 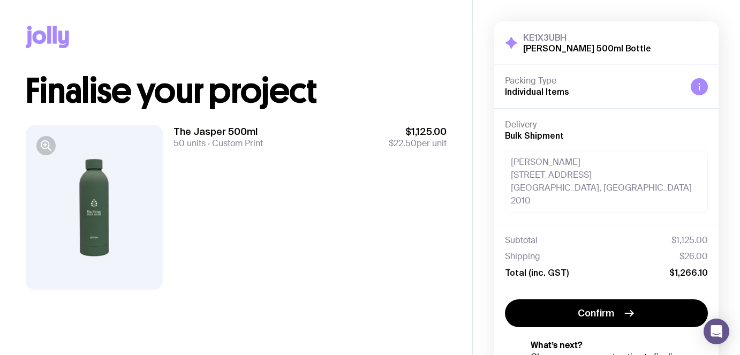 What do you see at coordinates (536, 273) in the screenshot?
I see `span: Total (inc. GST)` at bounding box center [536, 273].